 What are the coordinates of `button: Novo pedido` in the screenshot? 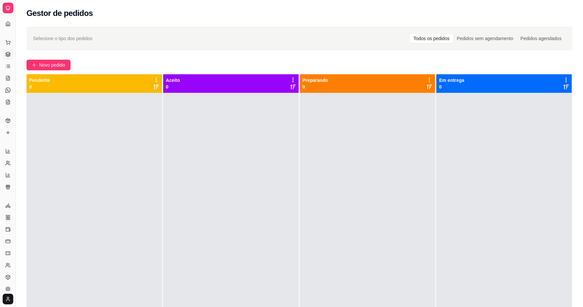 It's located at (48, 65).